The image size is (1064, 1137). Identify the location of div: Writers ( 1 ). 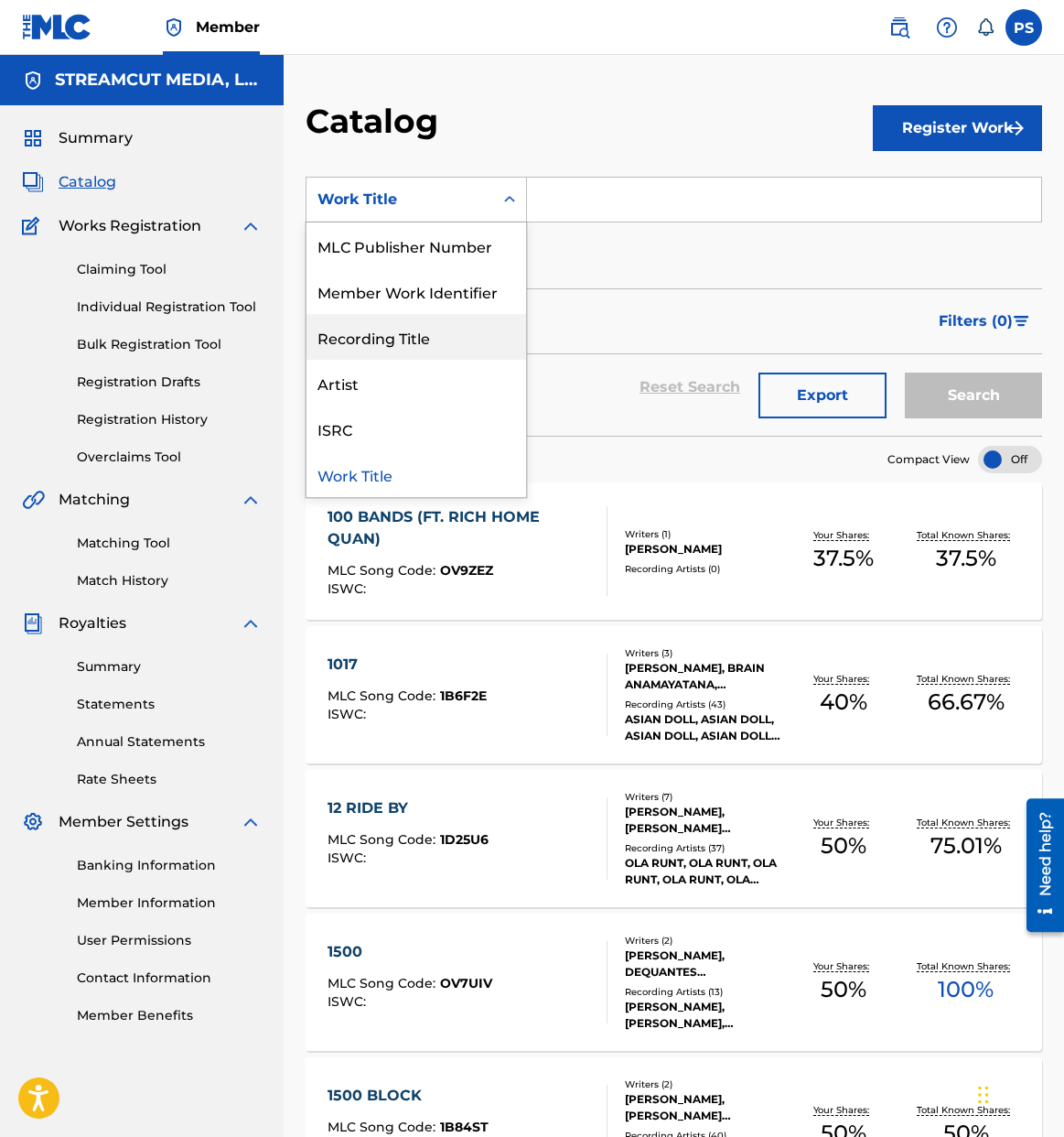
(704, 534).